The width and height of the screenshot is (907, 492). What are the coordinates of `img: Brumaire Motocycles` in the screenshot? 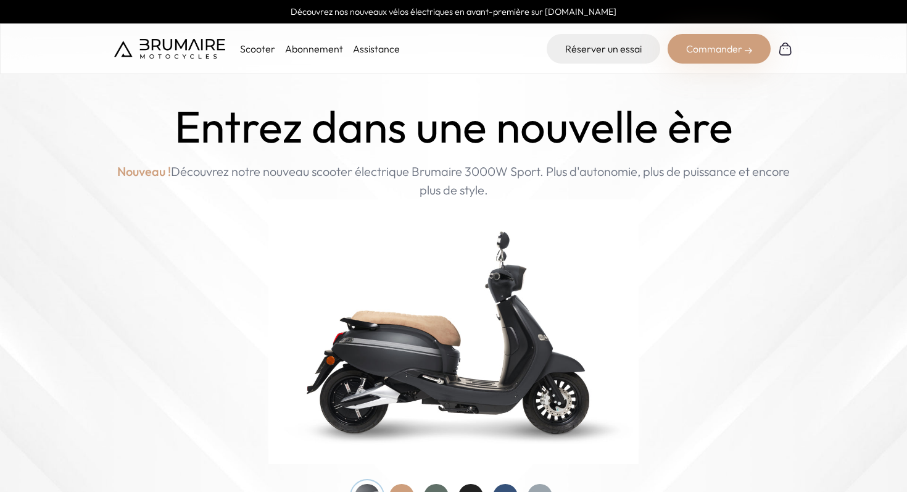 It's located at (170, 49).